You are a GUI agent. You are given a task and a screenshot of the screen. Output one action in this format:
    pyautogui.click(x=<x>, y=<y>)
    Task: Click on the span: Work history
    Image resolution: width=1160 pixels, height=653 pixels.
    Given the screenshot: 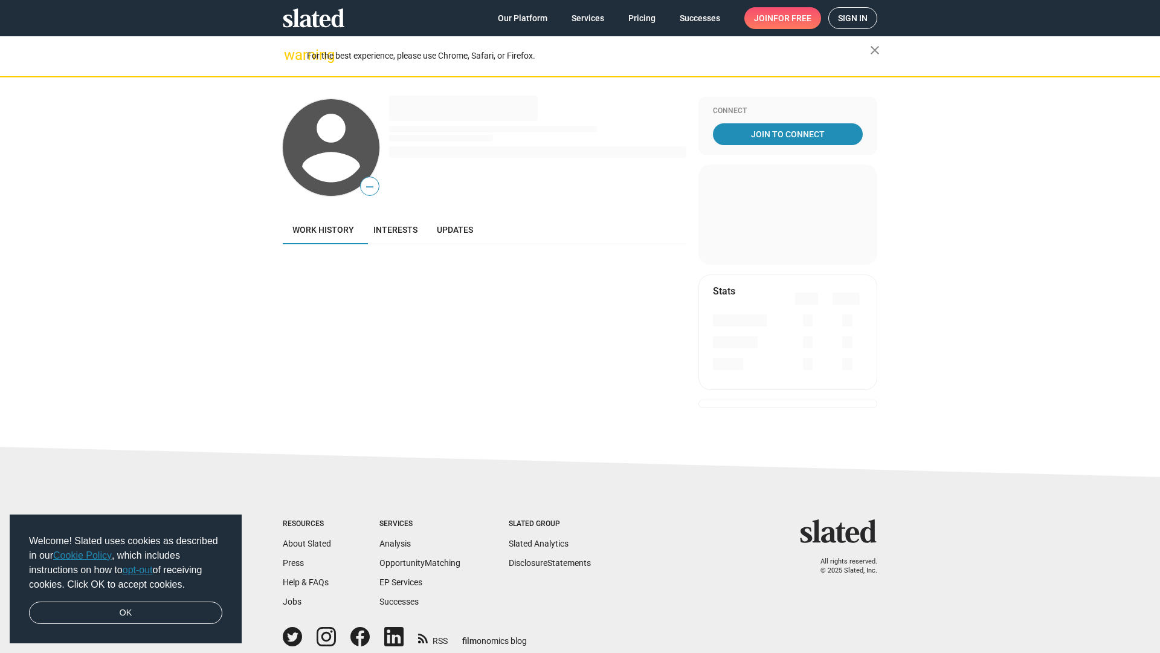 What is the action you would take?
    pyautogui.click(x=323, y=230)
    